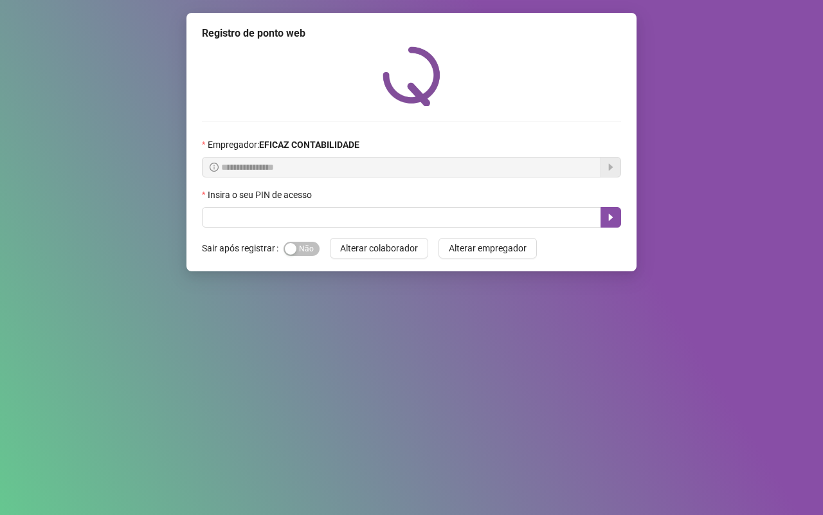 This screenshot has height=515, width=823. What do you see at coordinates (283, 145) in the screenshot?
I see `span: Empregador :` at bounding box center [283, 145].